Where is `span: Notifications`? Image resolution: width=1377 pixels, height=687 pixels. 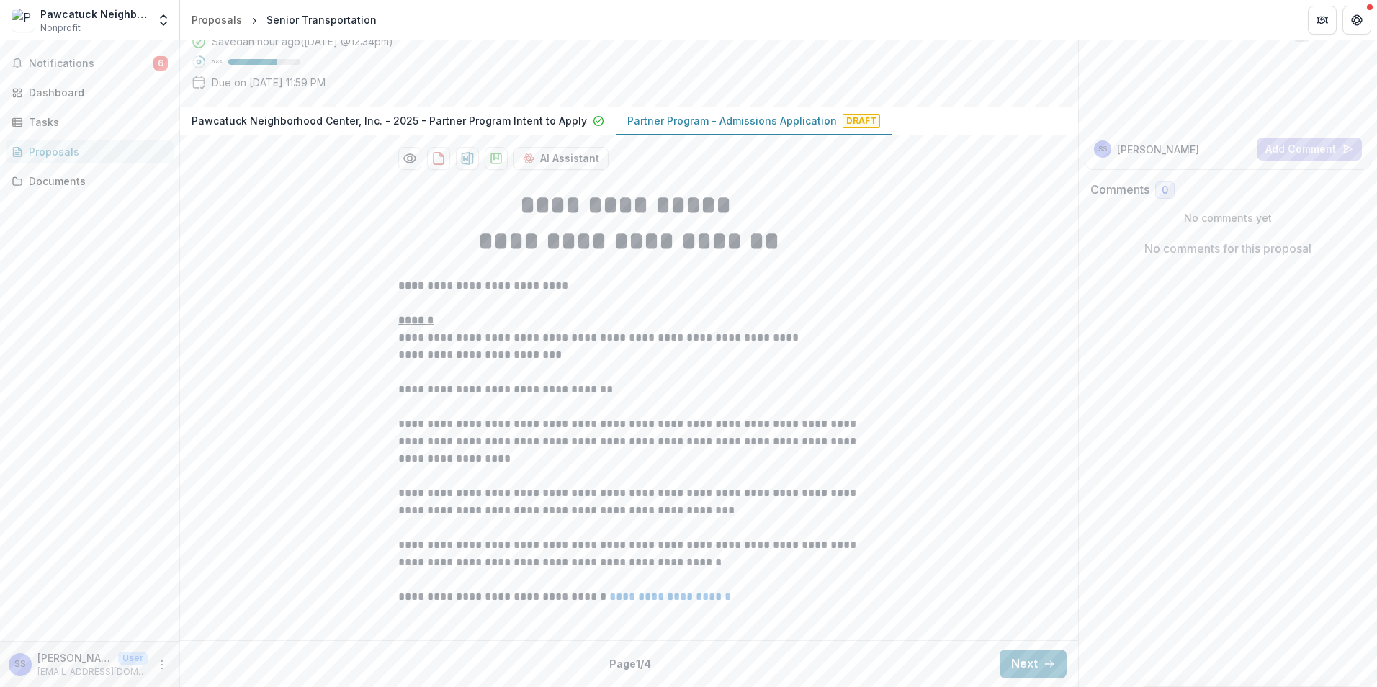 span: Notifications is located at coordinates (91, 63).